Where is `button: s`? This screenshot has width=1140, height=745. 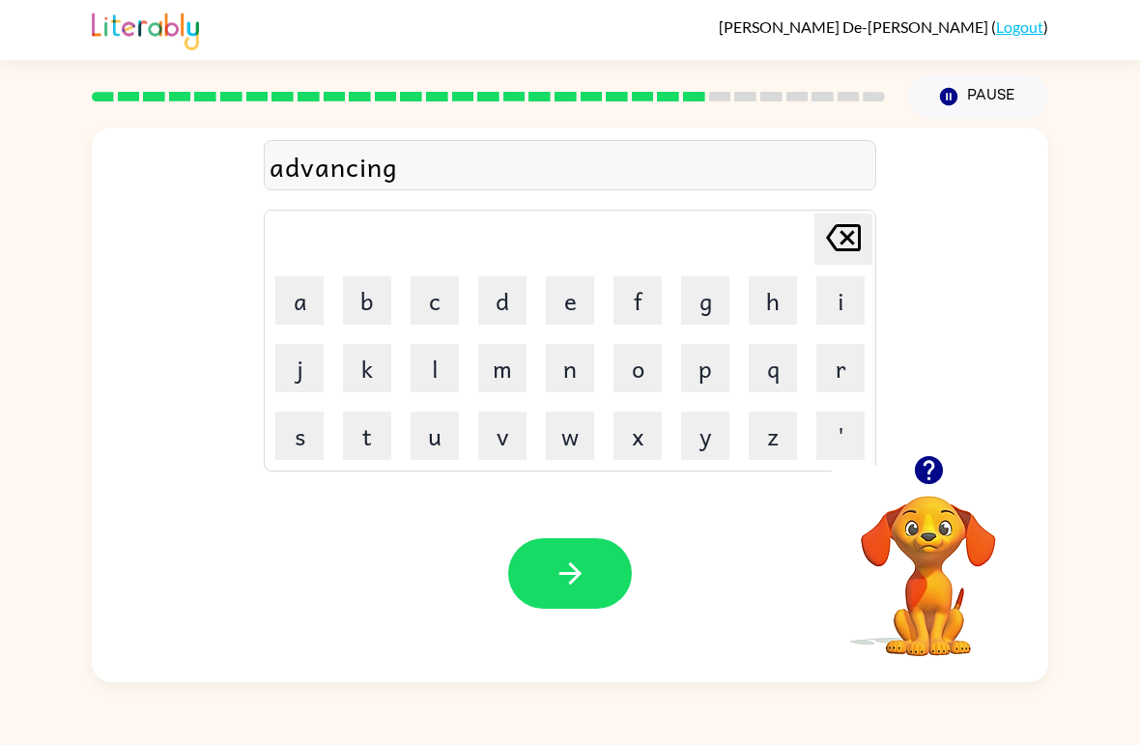 button: s is located at coordinates (300, 436).